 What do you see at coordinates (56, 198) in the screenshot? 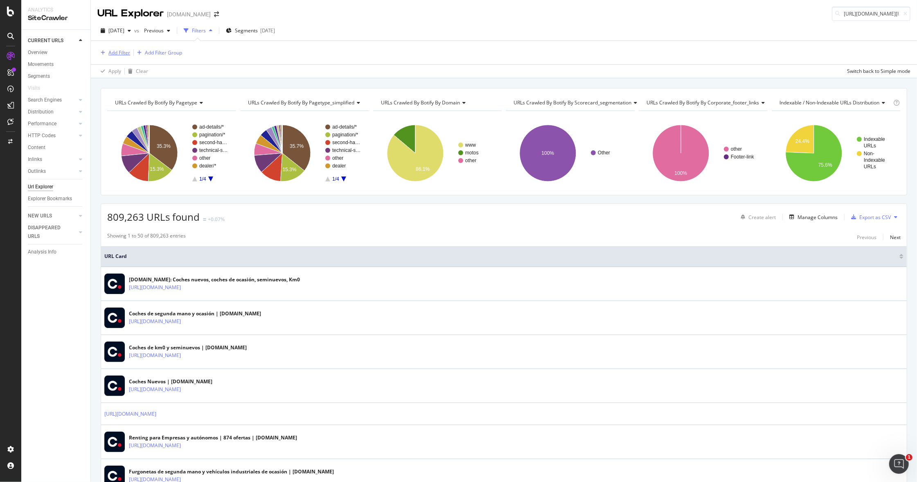
I see `a: Explorer Bookmarks` at bounding box center [56, 198].